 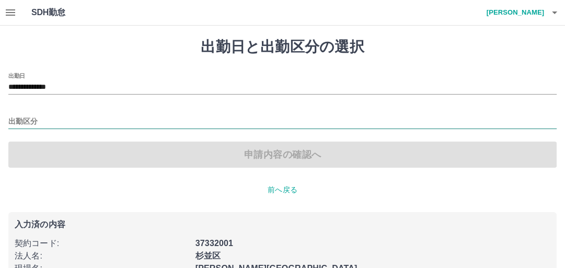 I want to click on p: 法人名 :, so click(x=102, y=256).